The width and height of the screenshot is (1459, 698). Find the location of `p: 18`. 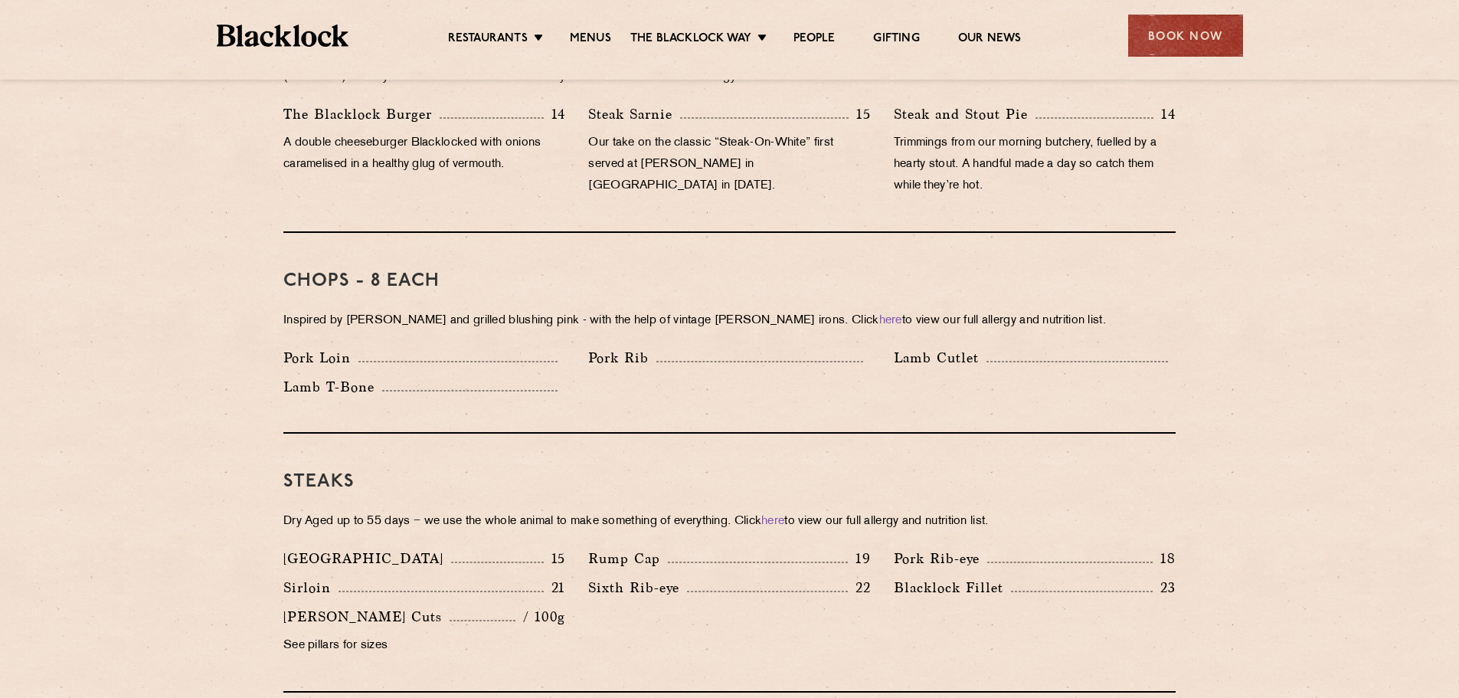

p: 18 is located at coordinates (1164, 558).